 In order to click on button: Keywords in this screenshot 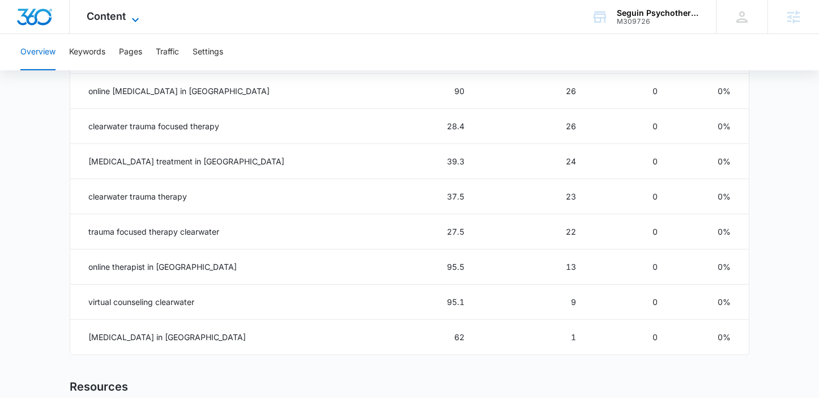, I will do `click(87, 52)`.